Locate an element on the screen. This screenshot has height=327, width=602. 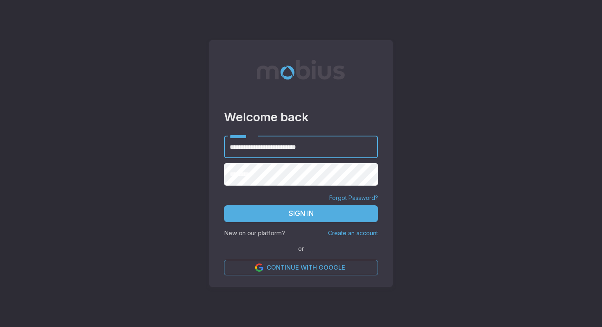
span: or is located at coordinates (301, 249).